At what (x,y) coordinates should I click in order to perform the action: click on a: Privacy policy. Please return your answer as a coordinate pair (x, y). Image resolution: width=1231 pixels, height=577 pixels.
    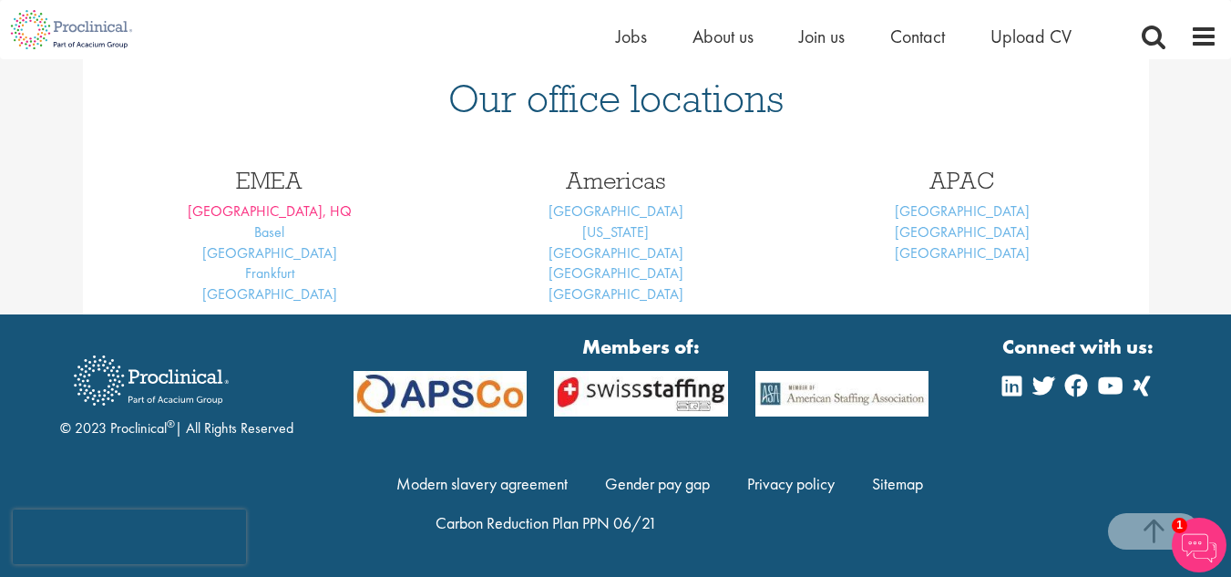
    Looking at the image, I should click on (791, 483).